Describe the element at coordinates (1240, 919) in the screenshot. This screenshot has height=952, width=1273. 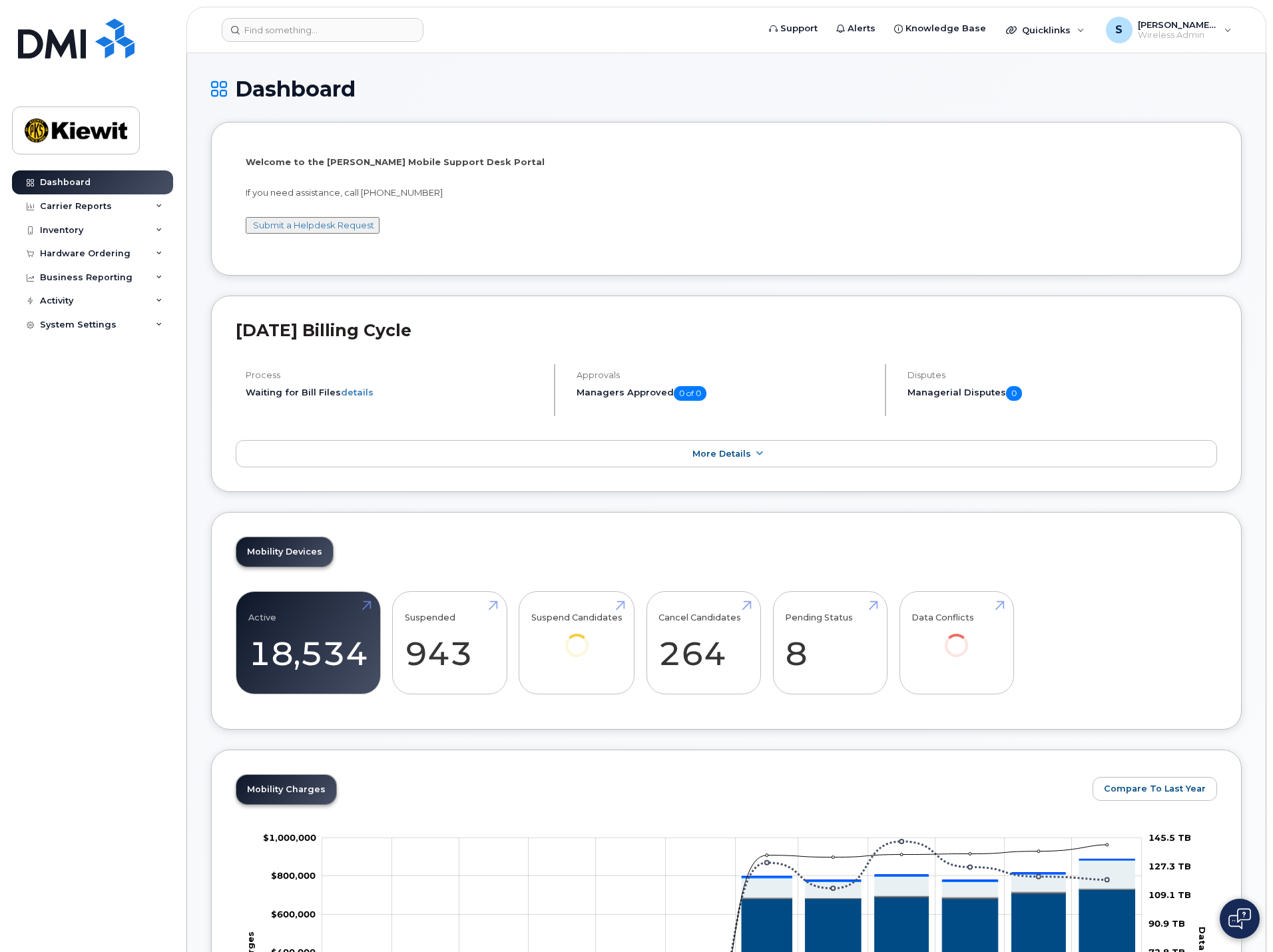
I see `img: Open chat` at that location.